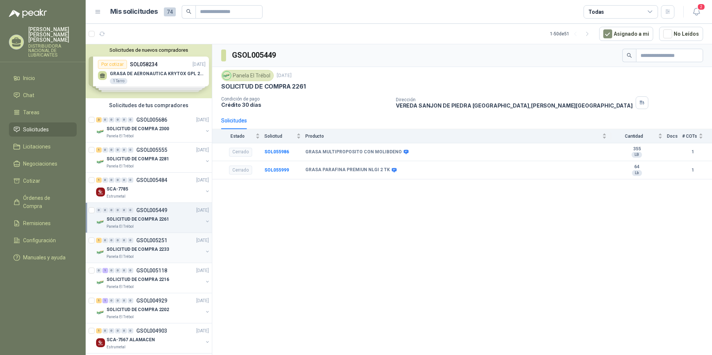 This screenshot has height=355, width=712. Describe the element at coordinates (43, 113) in the screenshot. I see `a: Tareas` at that location.